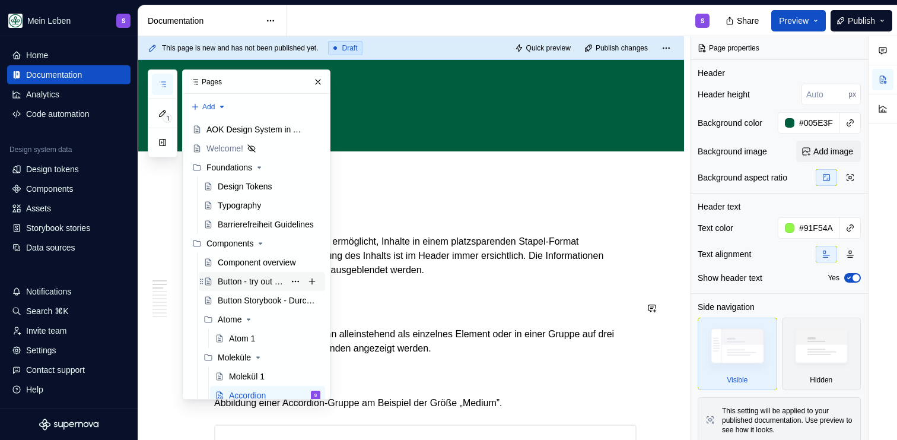 This screenshot has height=440, width=897. Describe the element at coordinates (242, 338) in the screenshot. I see `div: Atom 1` at that location.